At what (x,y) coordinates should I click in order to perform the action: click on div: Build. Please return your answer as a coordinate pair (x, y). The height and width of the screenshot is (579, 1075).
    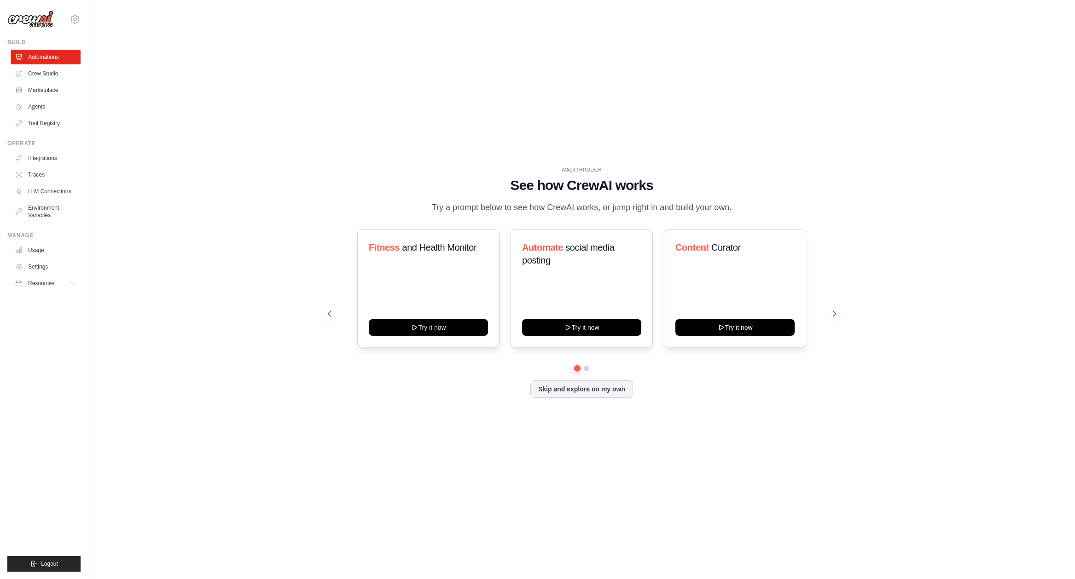
    Looking at the image, I should click on (44, 42).